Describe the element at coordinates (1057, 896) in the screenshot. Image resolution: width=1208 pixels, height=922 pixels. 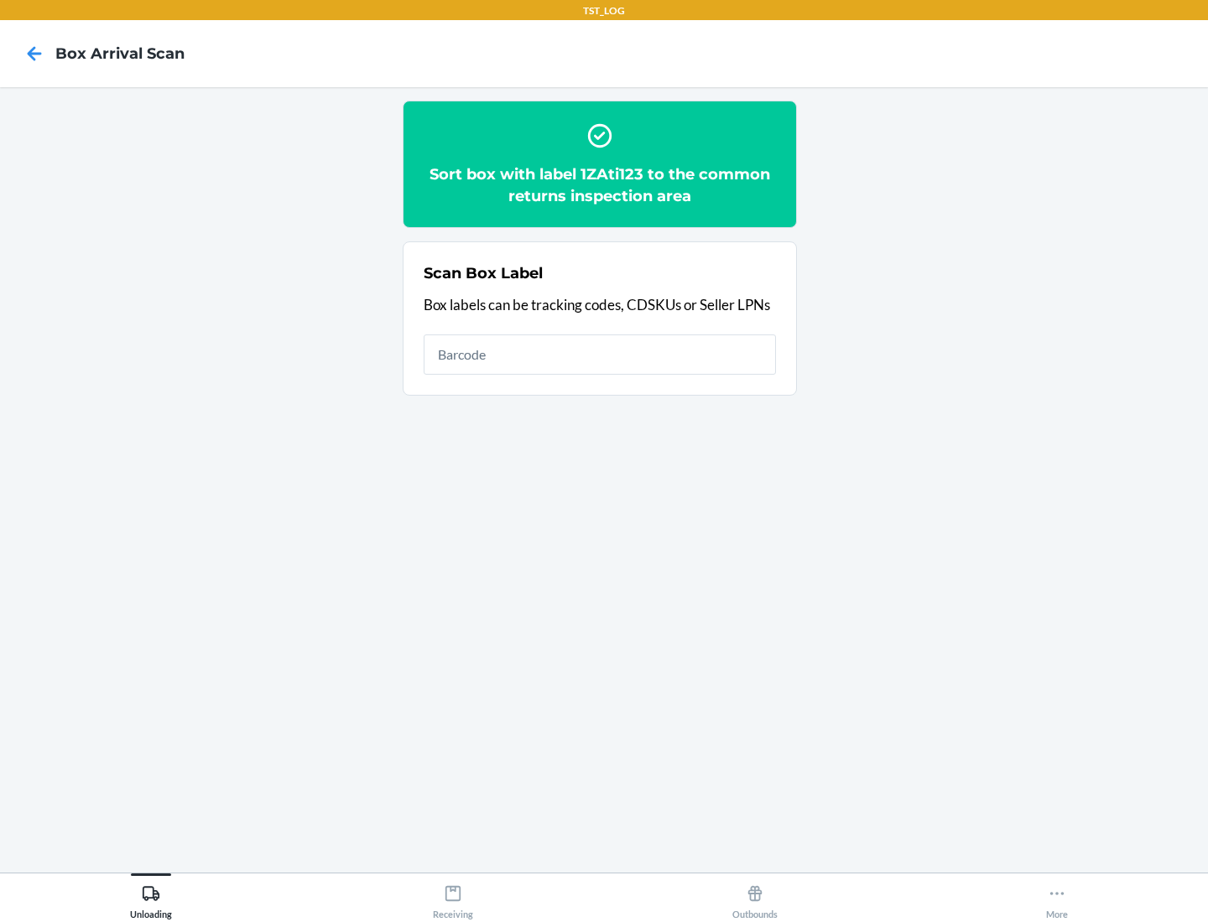
I see `button: More` at that location.